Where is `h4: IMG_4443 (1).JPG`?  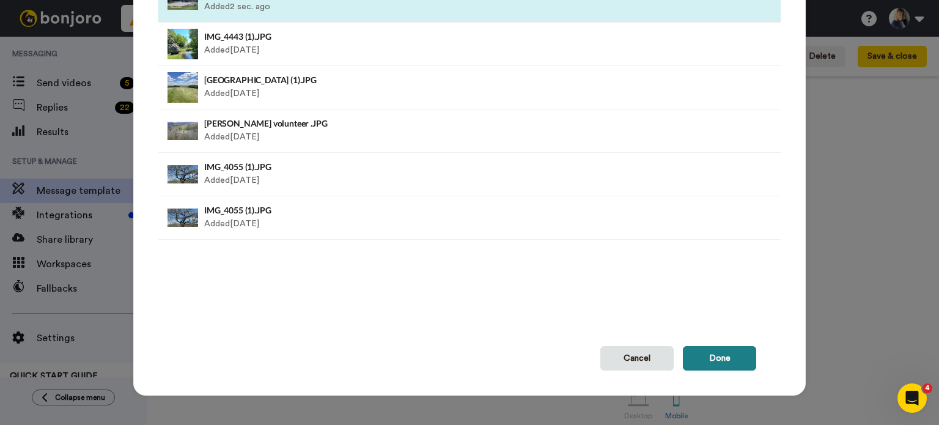
h4: IMG_4443 (1).JPG is located at coordinates (410, 36).